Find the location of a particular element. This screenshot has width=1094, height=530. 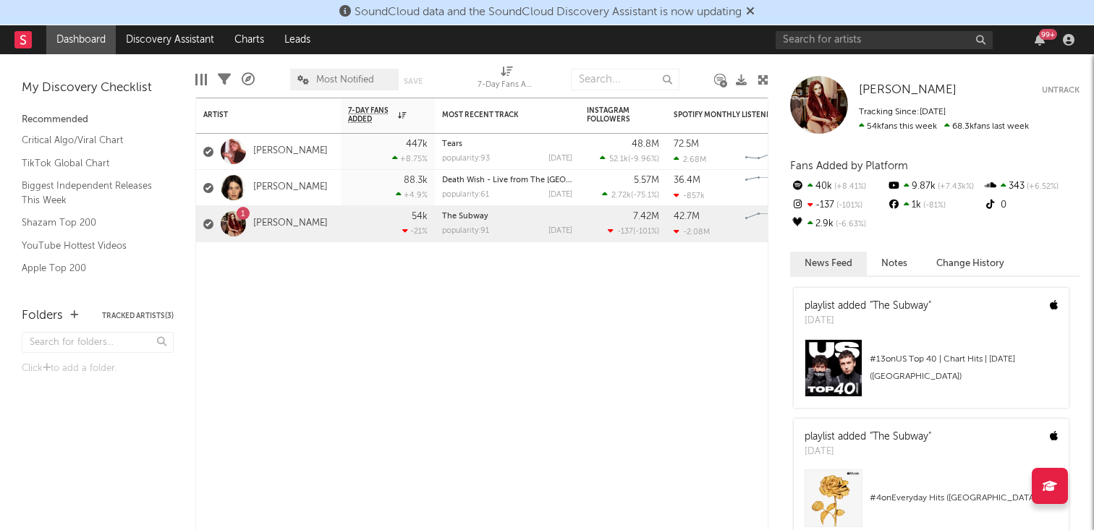

div: 2.9k is located at coordinates (838, 224).